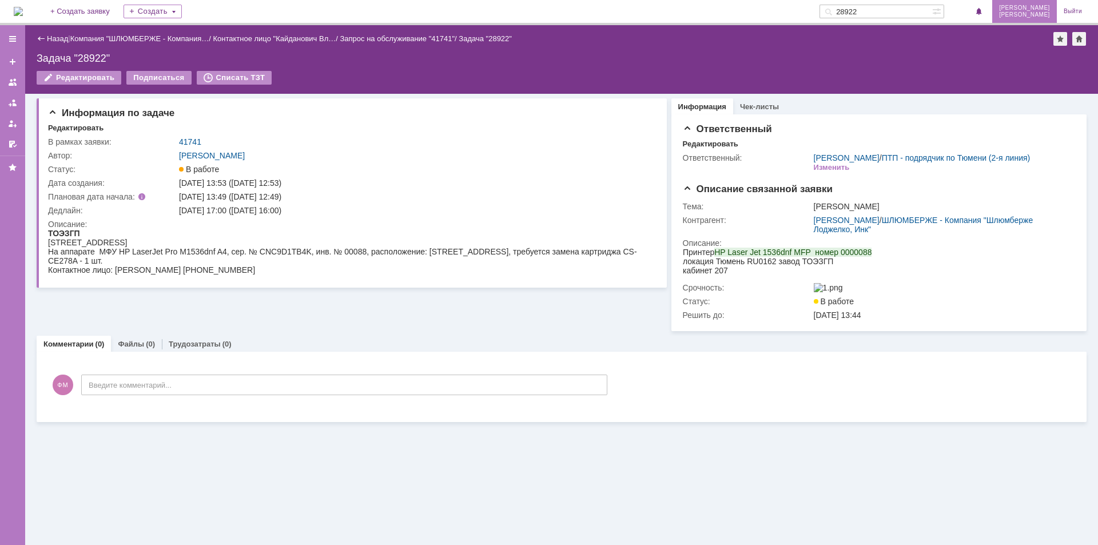  I want to click on a: Трудозатраты, so click(194, 344).